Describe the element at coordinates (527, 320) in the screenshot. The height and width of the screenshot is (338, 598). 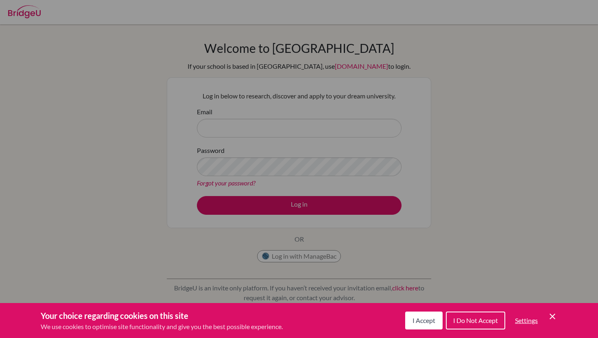
I see `span: Settings` at that location.